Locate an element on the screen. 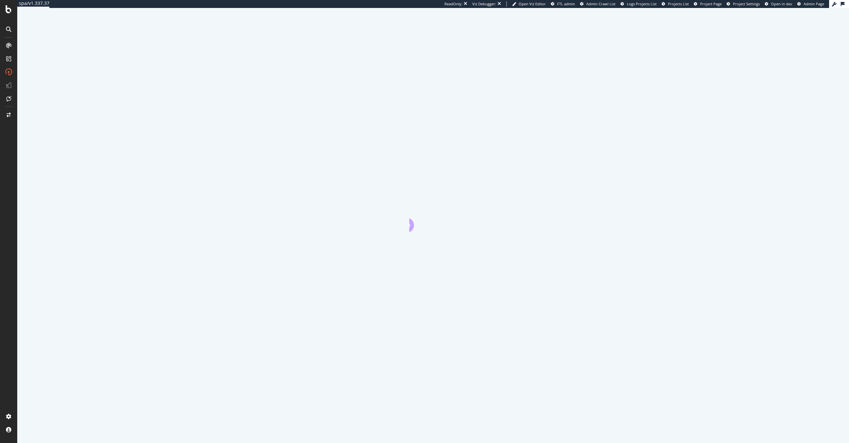 This screenshot has height=443, width=849. span: FTL admin is located at coordinates (566, 4).